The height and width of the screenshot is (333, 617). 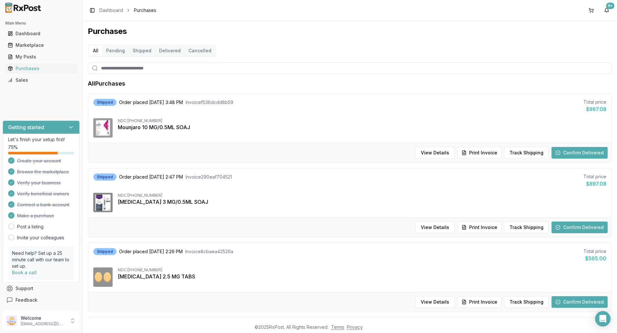 I want to click on div: 9+, so click(x=610, y=6).